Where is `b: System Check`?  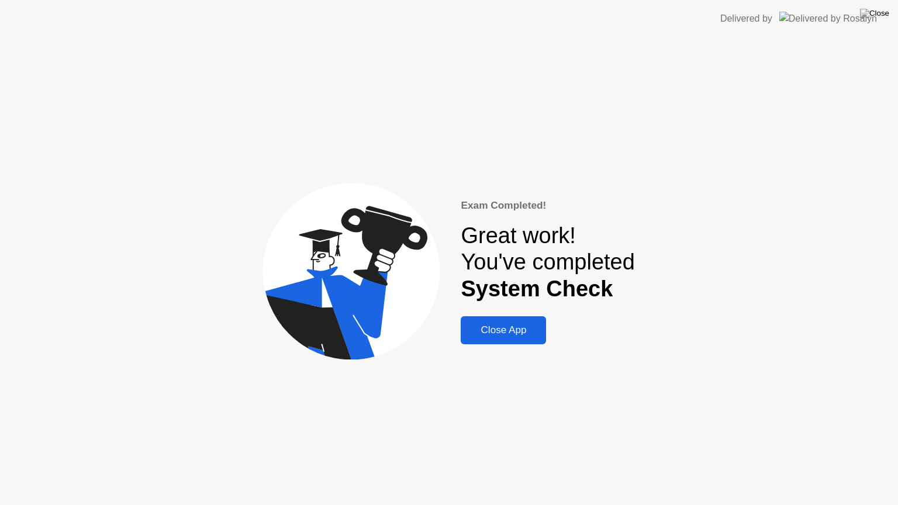 b: System Check is located at coordinates (536, 289).